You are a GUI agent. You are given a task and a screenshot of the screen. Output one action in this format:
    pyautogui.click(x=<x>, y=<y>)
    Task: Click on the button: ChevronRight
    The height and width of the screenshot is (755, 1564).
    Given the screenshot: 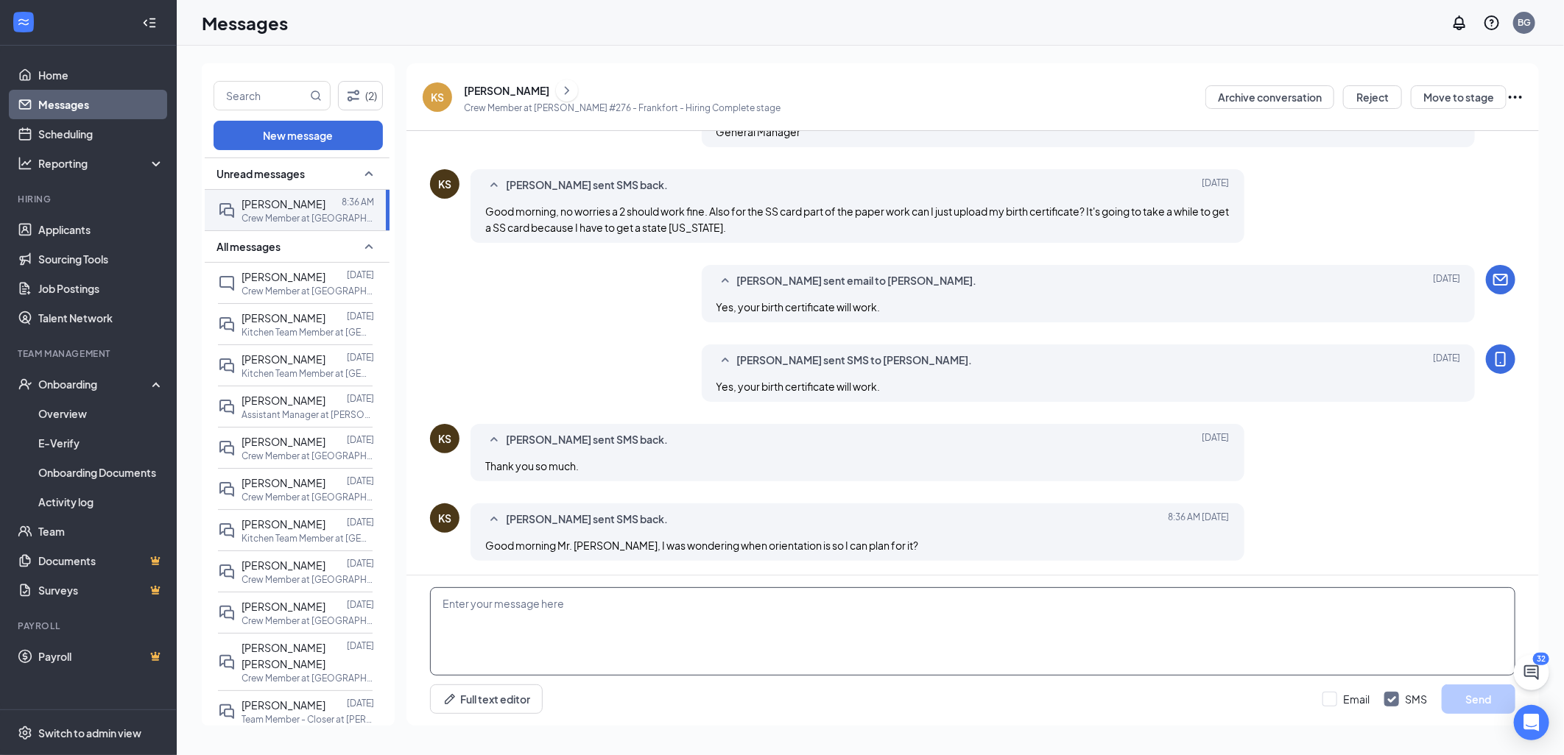 What is the action you would take?
    pyautogui.click(x=567, y=91)
    